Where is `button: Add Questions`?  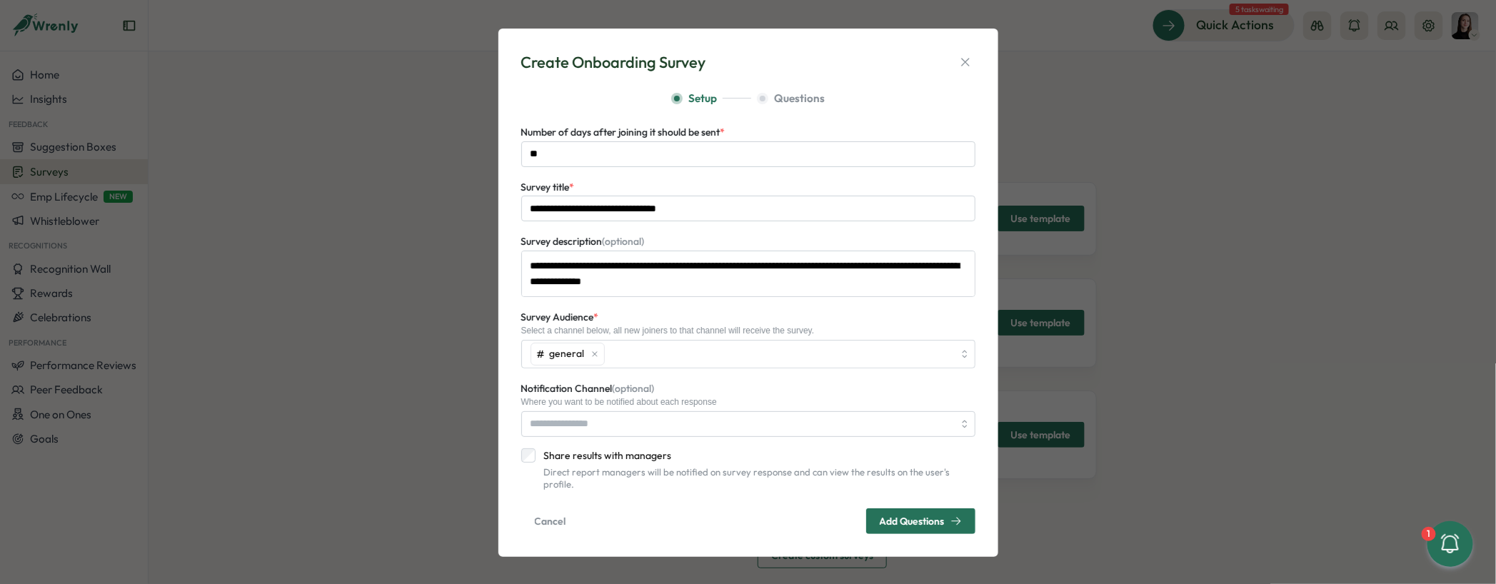 button: Add Questions is located at coordinates (921, 521).